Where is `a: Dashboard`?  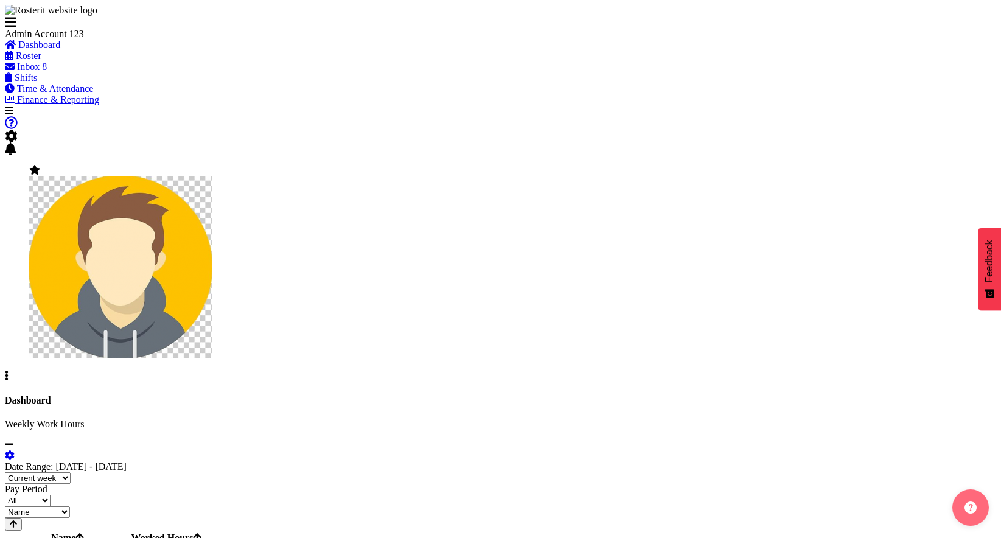 a: Dashboard is located at coordinates (32, 44).